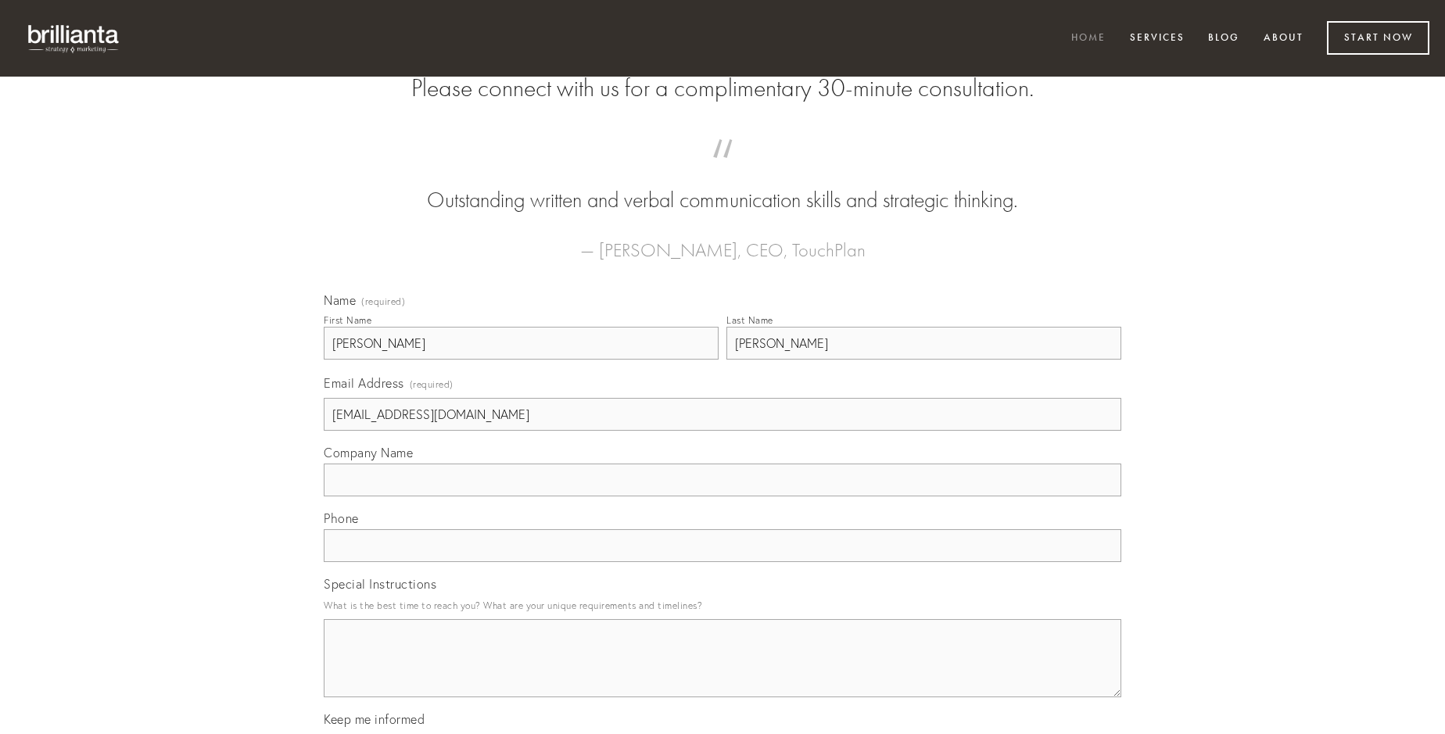 This screenshot has height=734, width=1445. I want to click on a: Home, so click(1089, 38).